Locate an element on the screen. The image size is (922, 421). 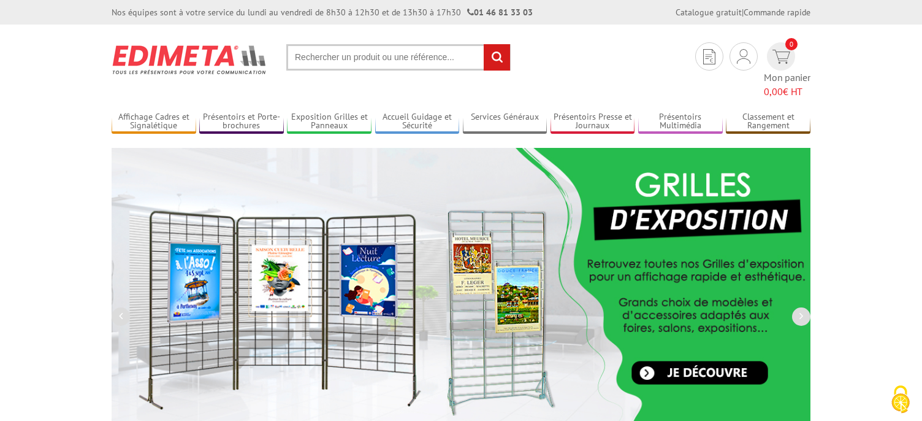
img: Cookies (fenêtre modale) is located at coordinates (901, 399).